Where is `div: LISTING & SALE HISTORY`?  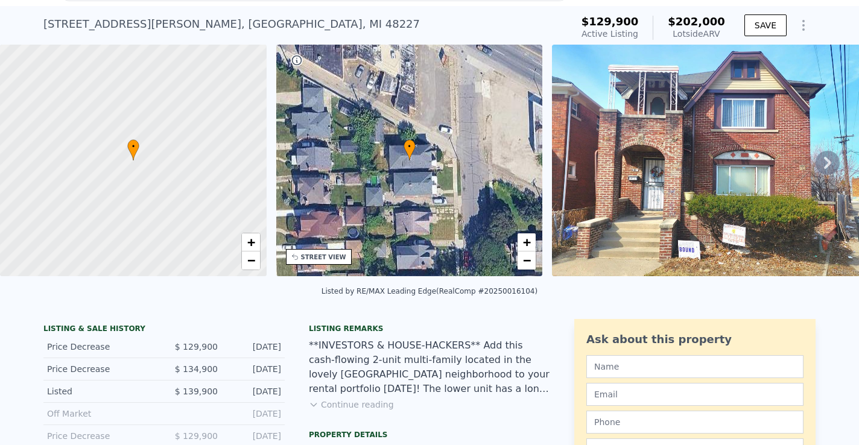 div: LISTING & SALE HISTORY is located at coordinates (164, 330).